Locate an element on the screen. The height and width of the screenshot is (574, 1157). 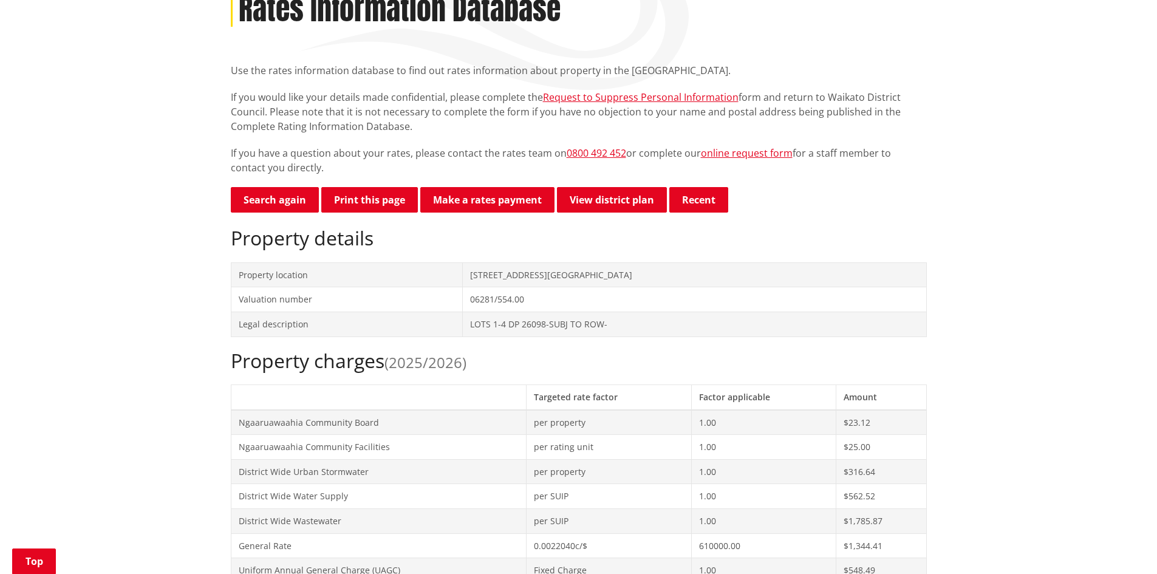
a: Make a rates payment is located at coordinates (487, 200).